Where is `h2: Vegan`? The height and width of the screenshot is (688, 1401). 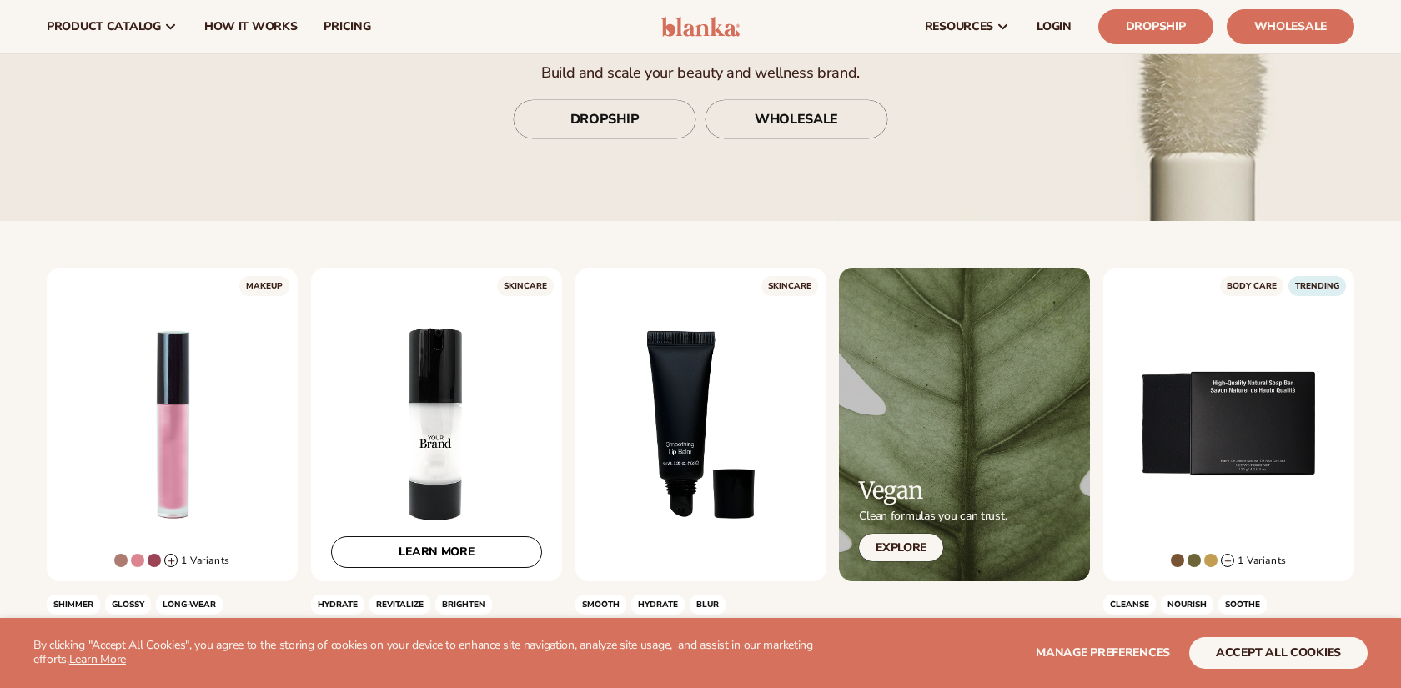 h2: Vegan is located at coordinates (932, 490).